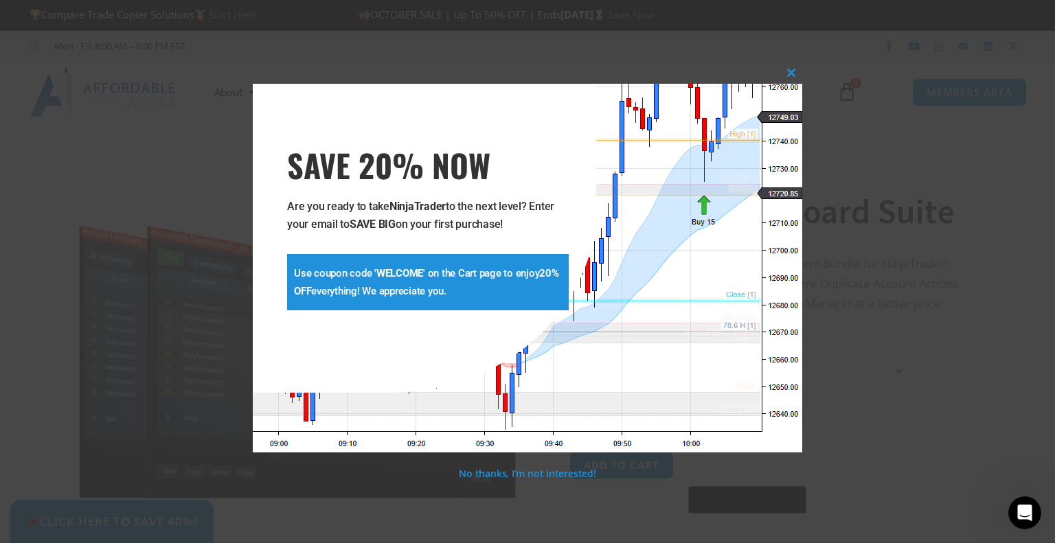  Describe the element at coordinates (428, 216) in the screenshot. I see `p: Are you ready to take to the next level? Enter your email to on your first purchase!` at that location.